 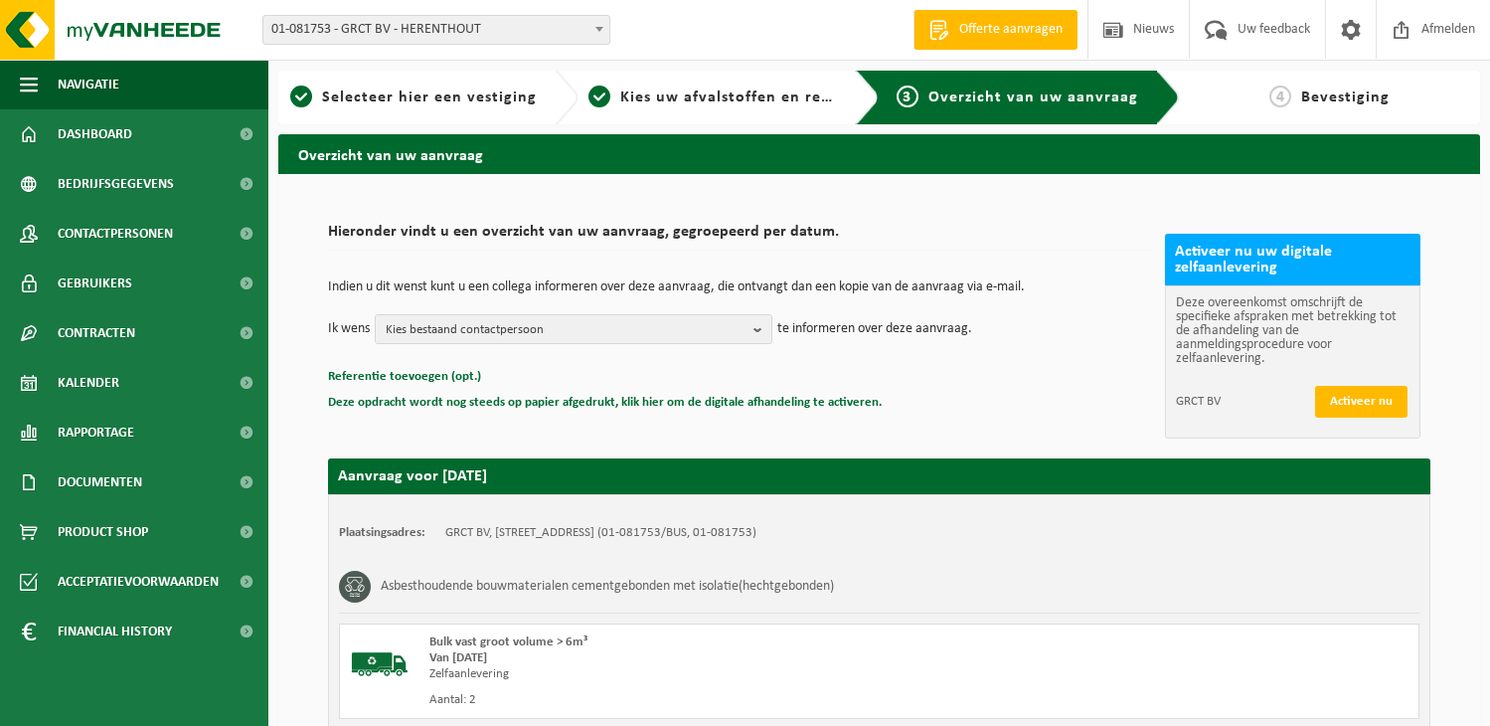 What do you see at coordinates (742, 237) in the screenshot?
I see `h2: Hieronder vindt u een overzicht van uw aanvraag, gegroepeerd per datum.` at bounding box center [742, 237].